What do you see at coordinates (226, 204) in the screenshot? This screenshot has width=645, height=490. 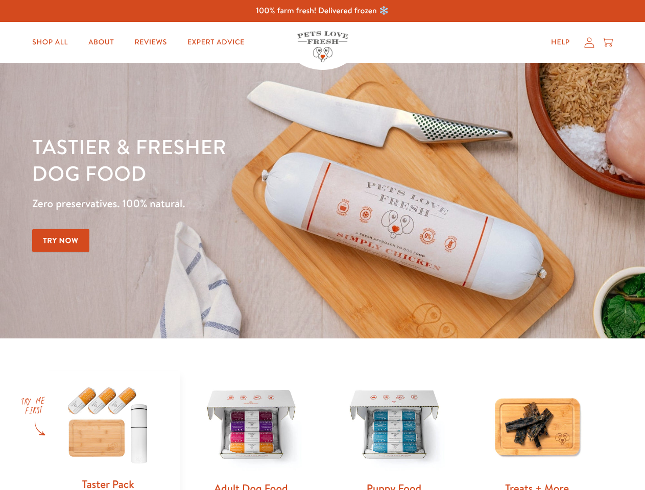 I see `p: Zero preservatives. 100% natural.` at bounding box center [226, 204].